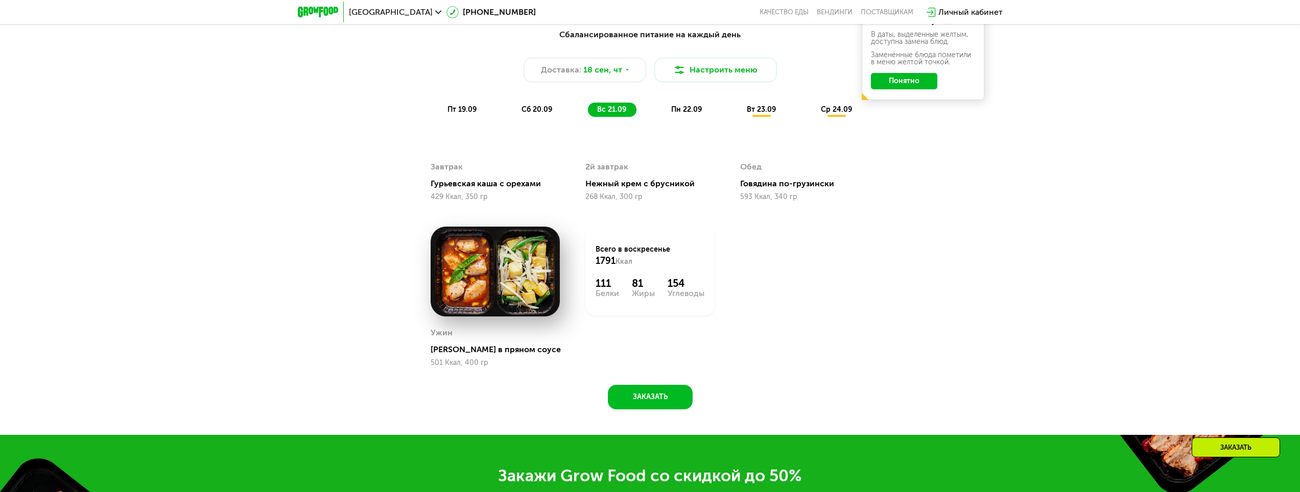 The image size is (1300, 492). Describe the element at coordinates (805, 286) in the screenshot. I see `div: 593 Ккал, 340 гр` at that location.